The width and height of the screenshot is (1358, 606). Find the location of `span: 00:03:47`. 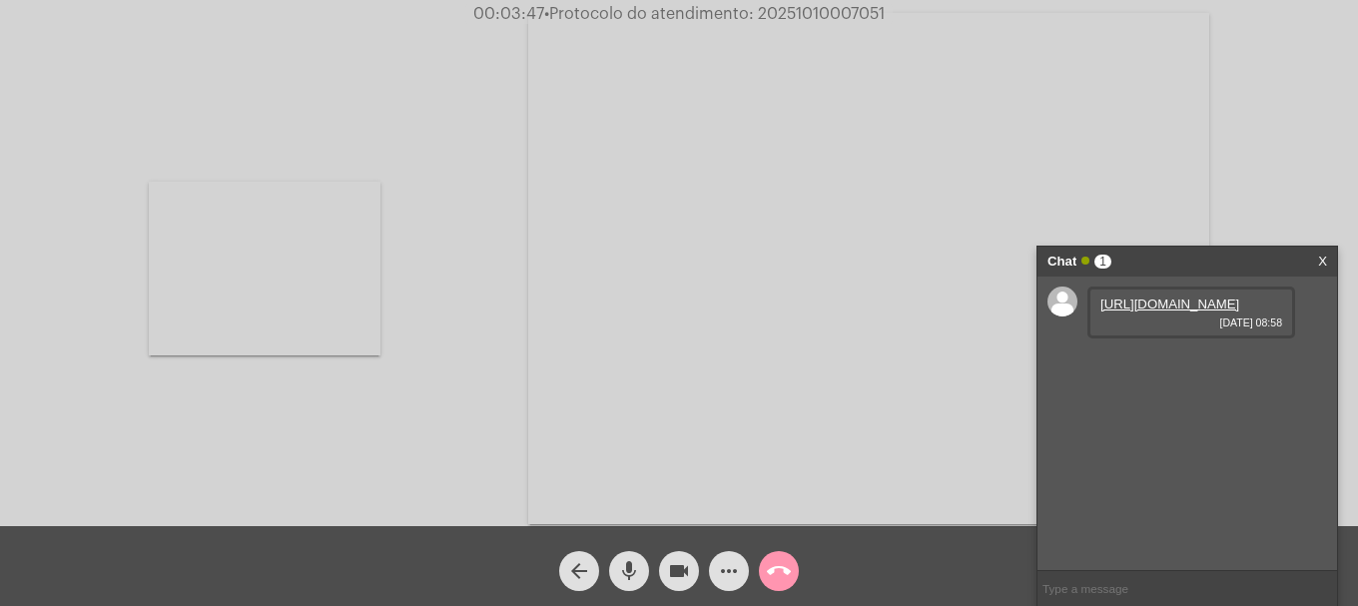

span: 00:03:47 is located at coordinates (508, 14).